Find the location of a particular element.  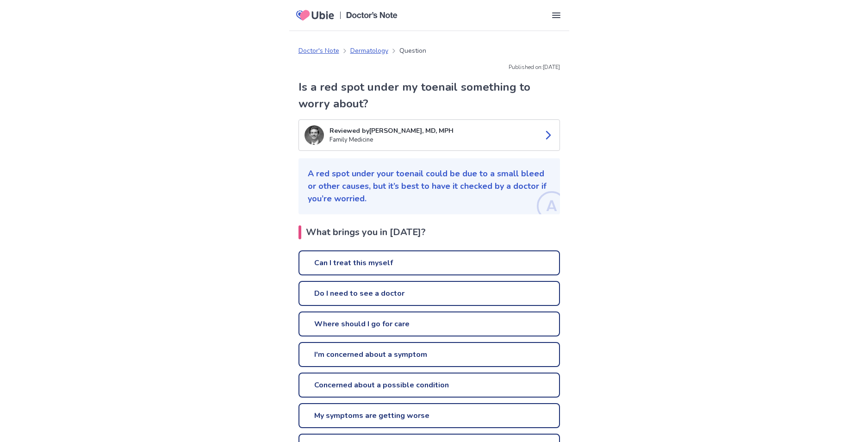

p: A red spot under your toenail could be due to a small bleed or other causes, but it’s best to hav... is located at coordinates (429, 186).